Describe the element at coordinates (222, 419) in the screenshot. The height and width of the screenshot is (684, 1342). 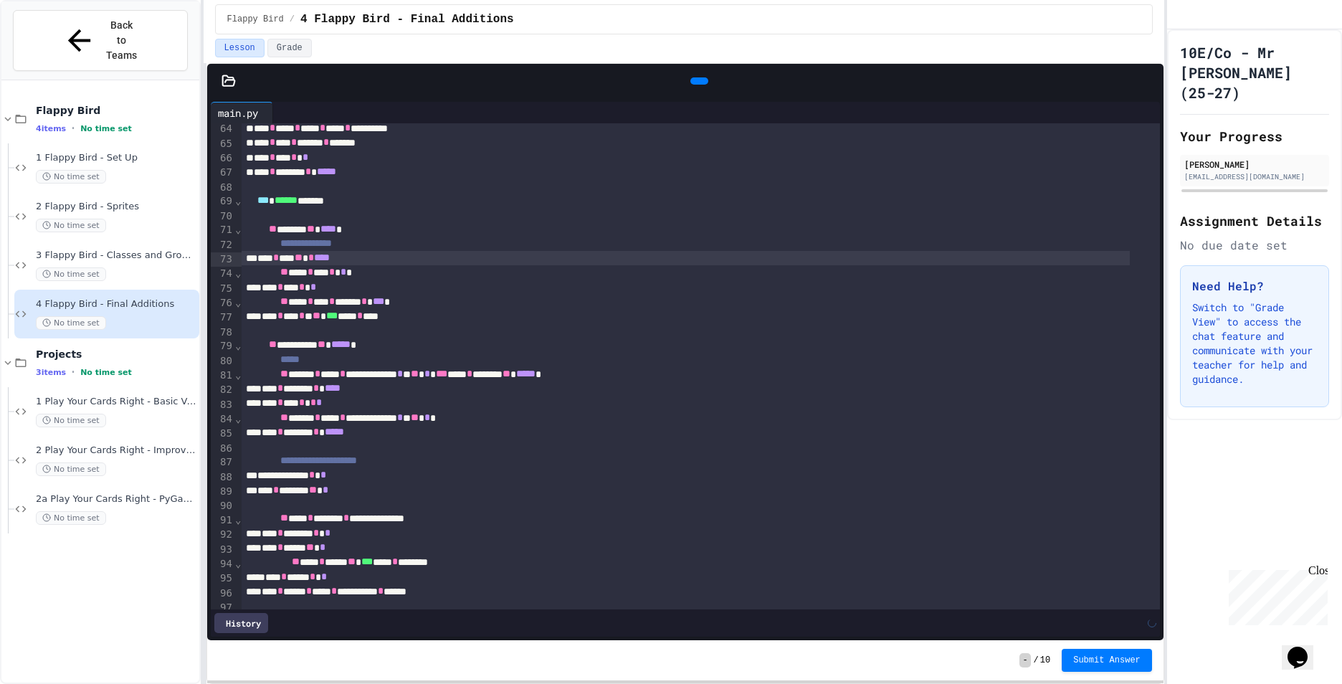
I see `div: 84` at that location.